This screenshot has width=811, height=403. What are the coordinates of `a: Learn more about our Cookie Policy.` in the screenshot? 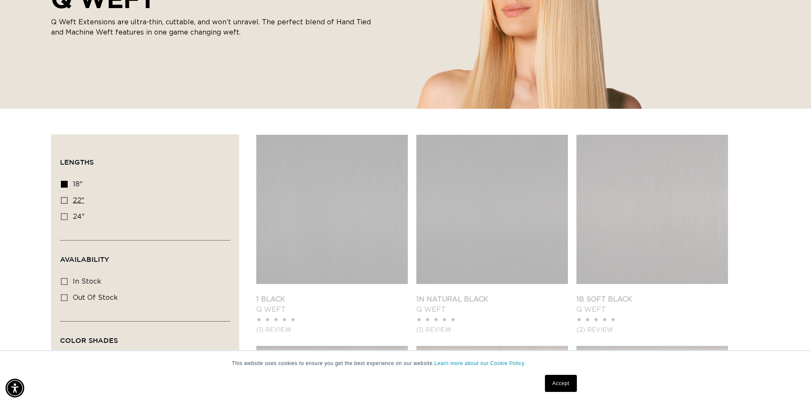 It's located at (480, 363).